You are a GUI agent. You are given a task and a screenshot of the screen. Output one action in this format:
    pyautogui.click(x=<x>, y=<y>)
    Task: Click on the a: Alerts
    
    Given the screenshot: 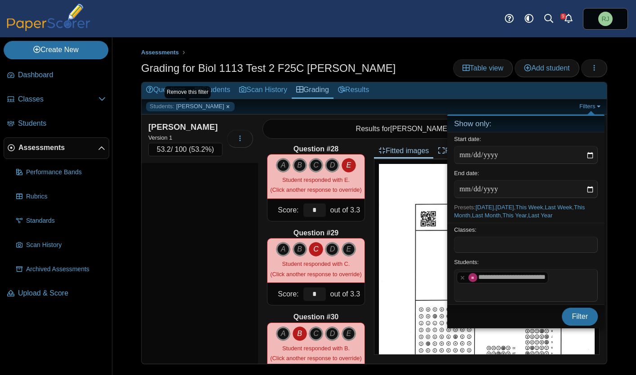 What is the action you would take?
    pyautogui.click(x=569, y=19)
    